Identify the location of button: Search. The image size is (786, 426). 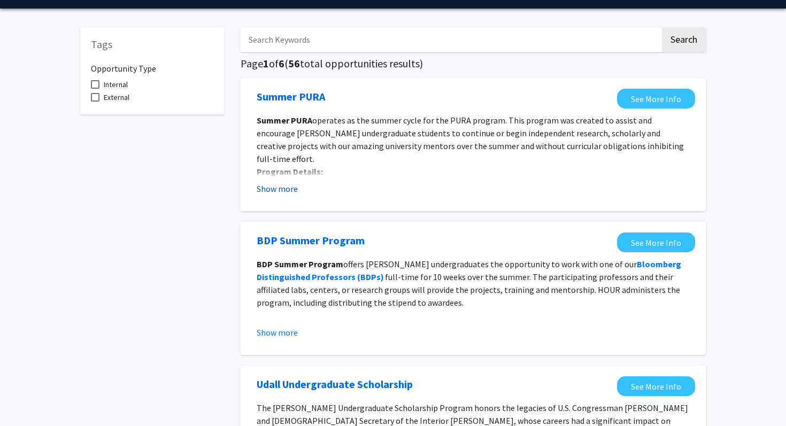
(684, 40).